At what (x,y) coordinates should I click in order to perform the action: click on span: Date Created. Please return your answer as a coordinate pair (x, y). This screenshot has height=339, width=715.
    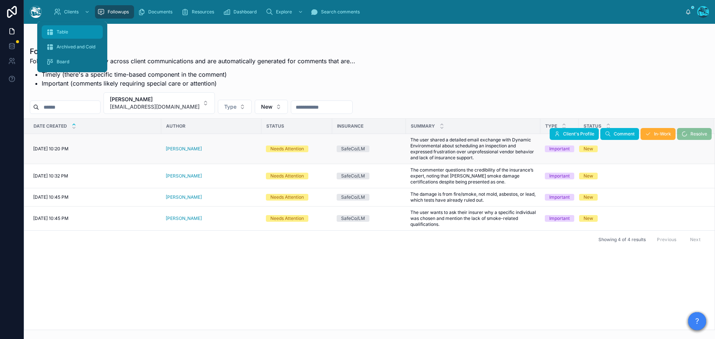
    Looking at the image, I should click on (50, 126).